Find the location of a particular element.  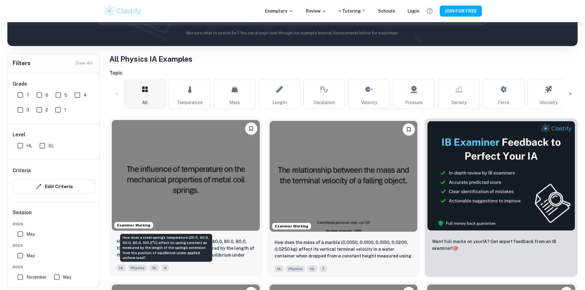

span: 4 is located at coordinates (85, 95).